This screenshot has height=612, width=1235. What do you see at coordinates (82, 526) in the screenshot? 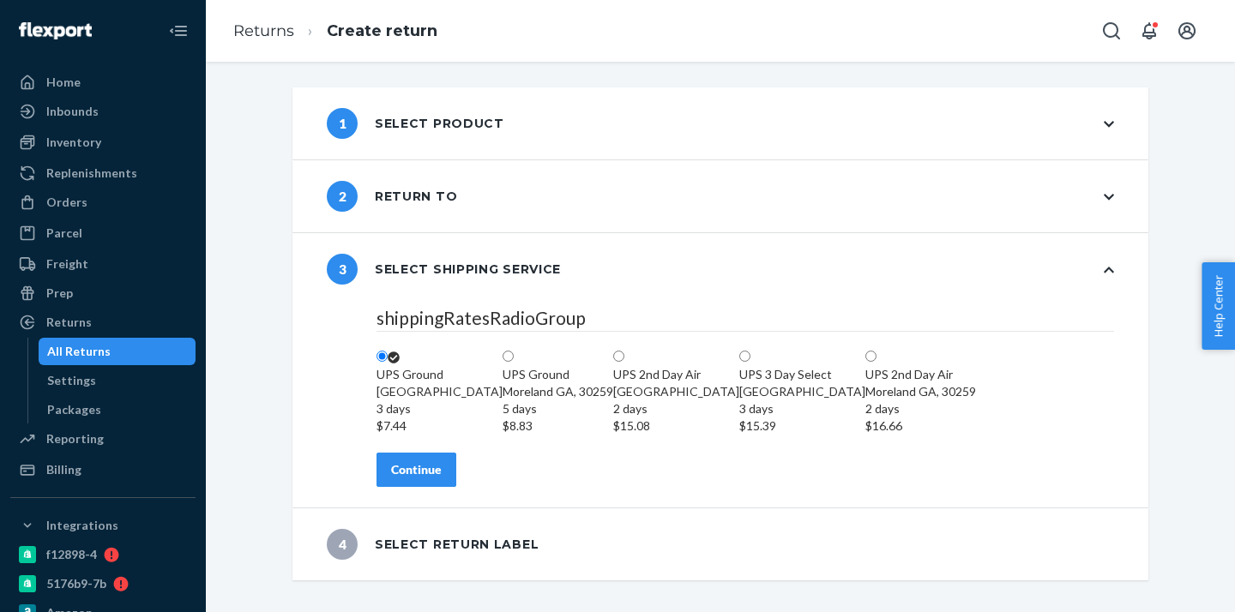
I see `div: Integrations` at bounding box center [82, 526].